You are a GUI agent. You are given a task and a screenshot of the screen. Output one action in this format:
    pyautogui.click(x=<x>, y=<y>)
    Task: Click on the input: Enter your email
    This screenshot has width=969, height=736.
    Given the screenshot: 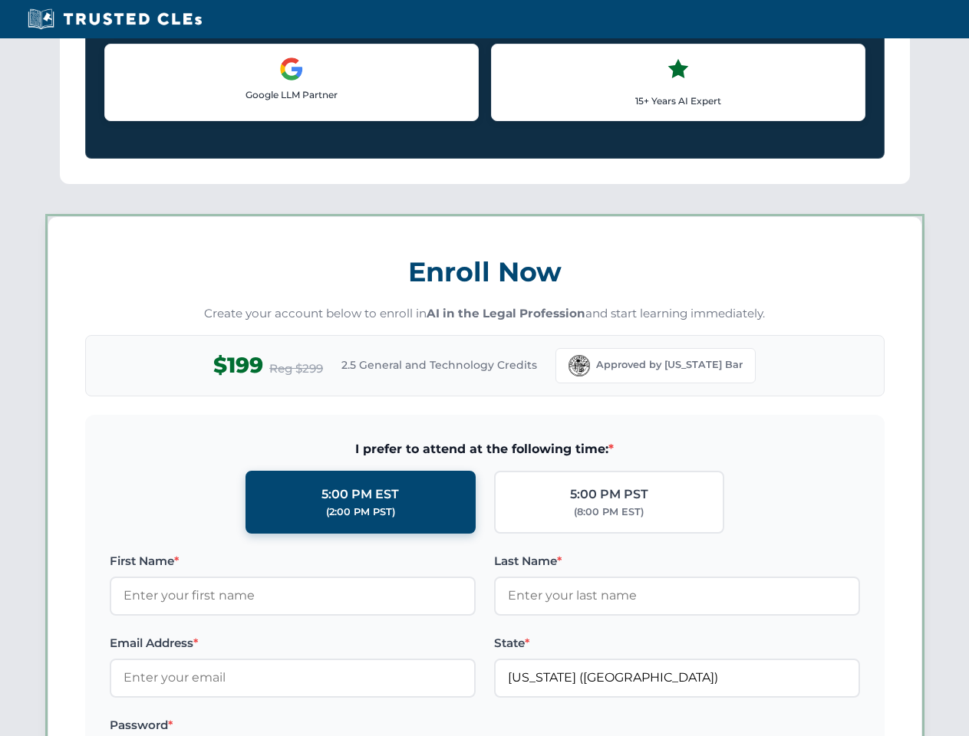 What is the action you would take?
    pyautogui.click(x=292, y=678)
    